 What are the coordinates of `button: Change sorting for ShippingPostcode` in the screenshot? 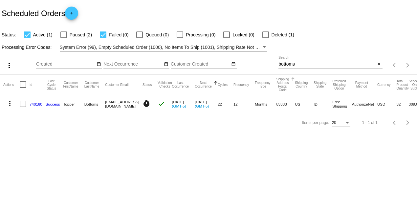 It's located at (283, 85).